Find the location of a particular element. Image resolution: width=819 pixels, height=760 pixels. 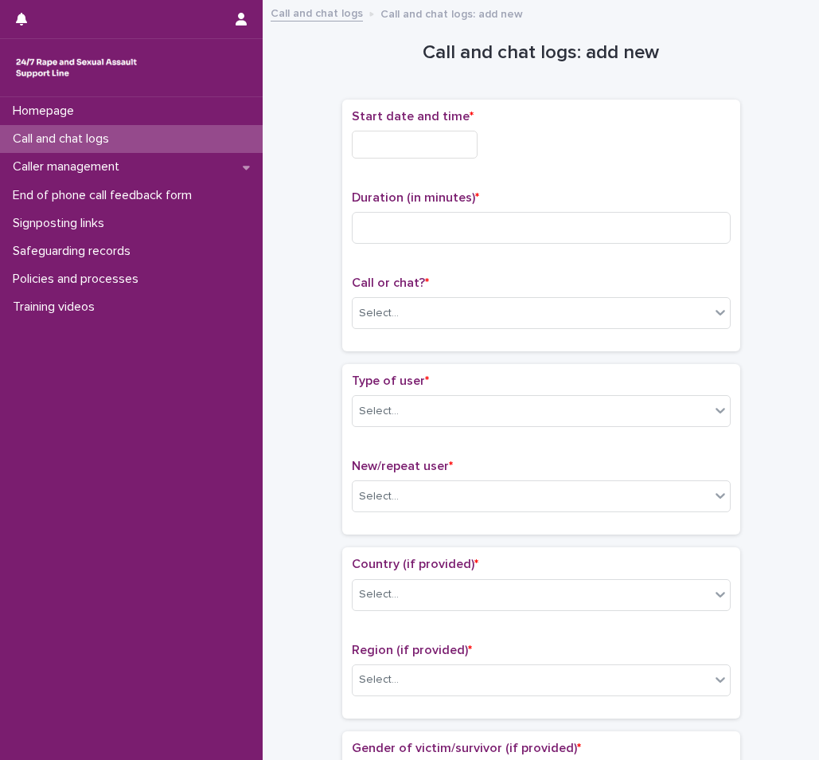

p: Caller management is located at coordinates (69, 166).